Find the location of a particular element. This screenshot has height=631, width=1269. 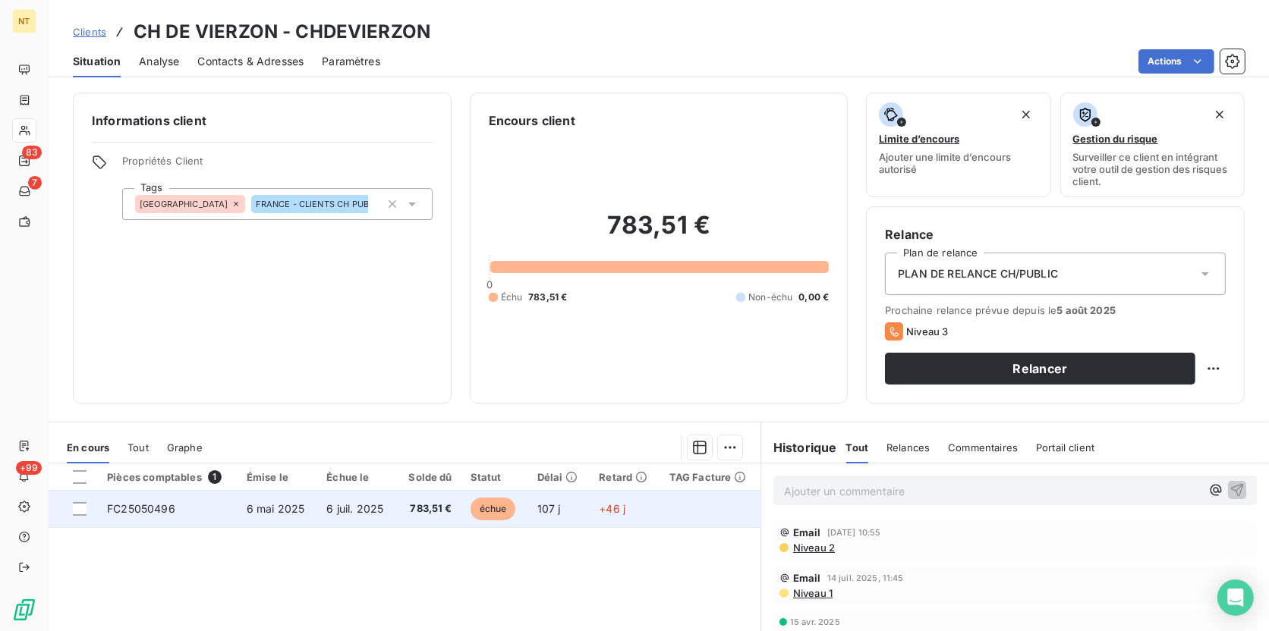

span: FRANCE - CLIENTS CH PUBLICS is located at coordinates (322, 204).